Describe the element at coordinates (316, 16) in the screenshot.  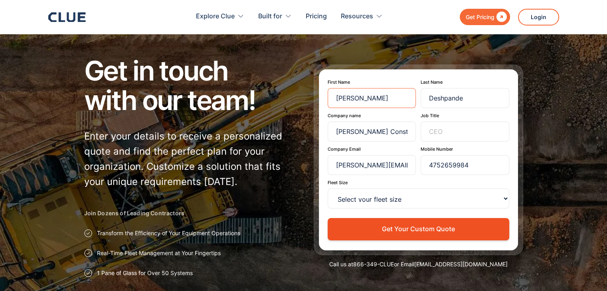
I see `a: Pricing` at that location.